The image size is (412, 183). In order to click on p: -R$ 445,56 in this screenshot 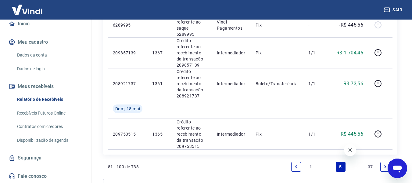, I will do `click(351, 25)`.